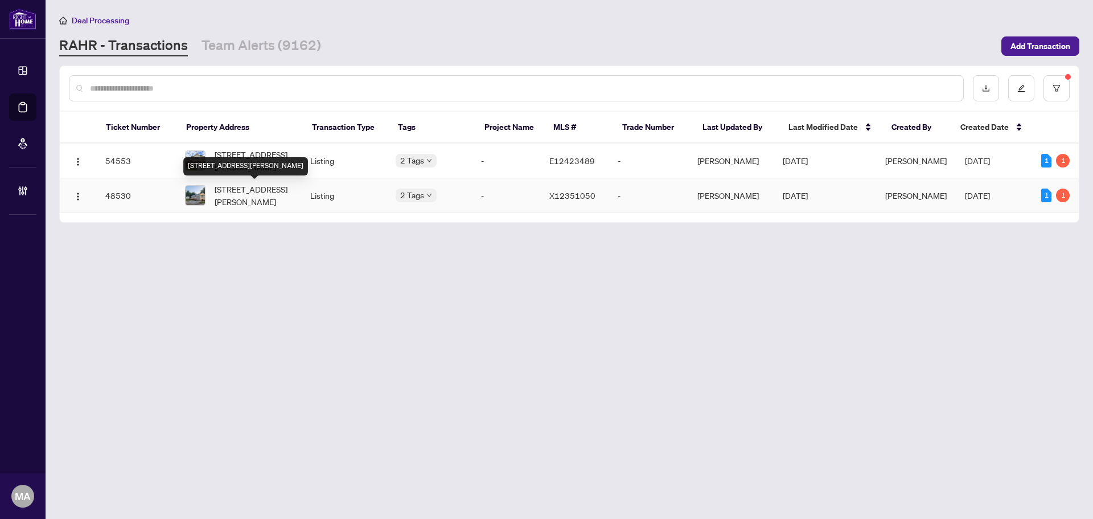 The height and width of the screenshot is (519, 1093). I want to click on button: Add Transaction, so click(1040, 46).